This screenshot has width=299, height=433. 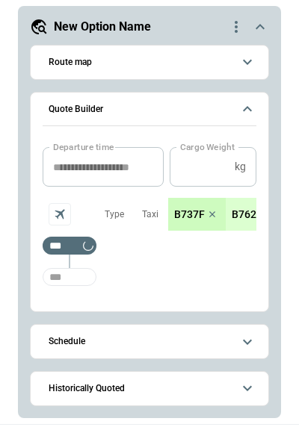 I want to click on p: B762, so click(x=244, y=214).